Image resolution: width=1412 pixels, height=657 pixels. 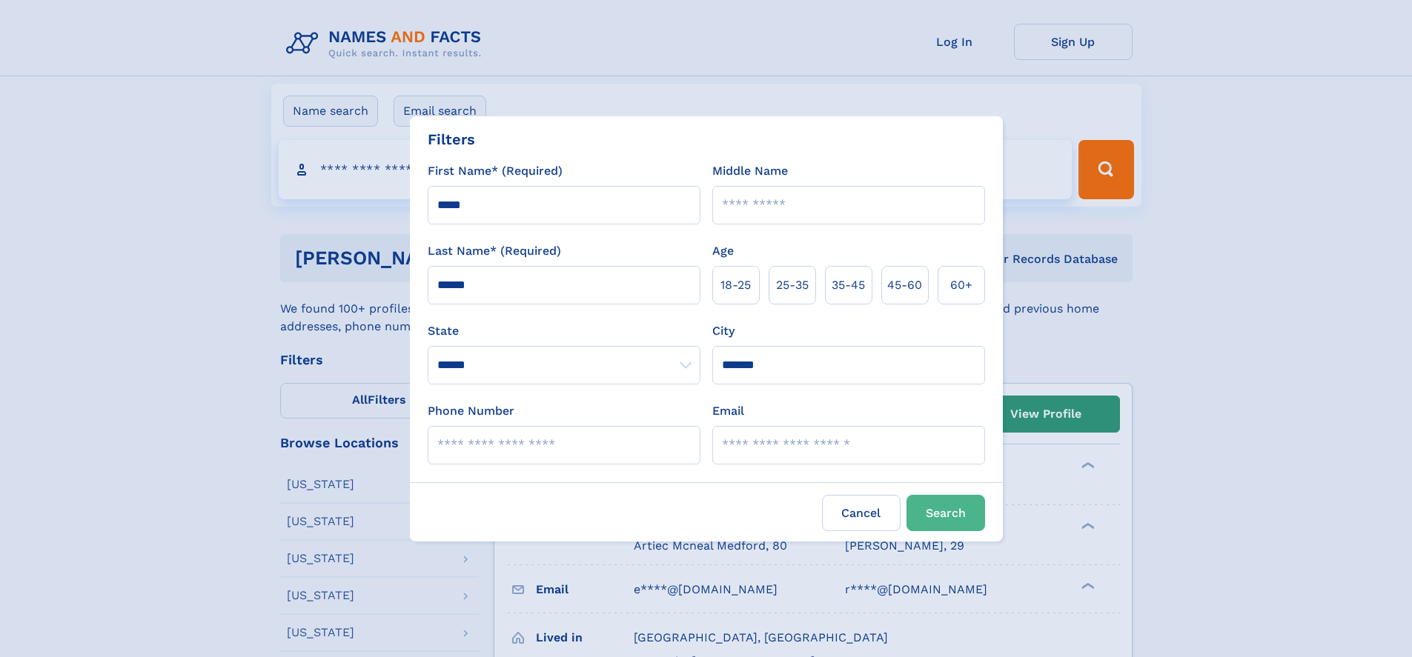 I want to click on span: 18‑25, so click(x=735, y=285).